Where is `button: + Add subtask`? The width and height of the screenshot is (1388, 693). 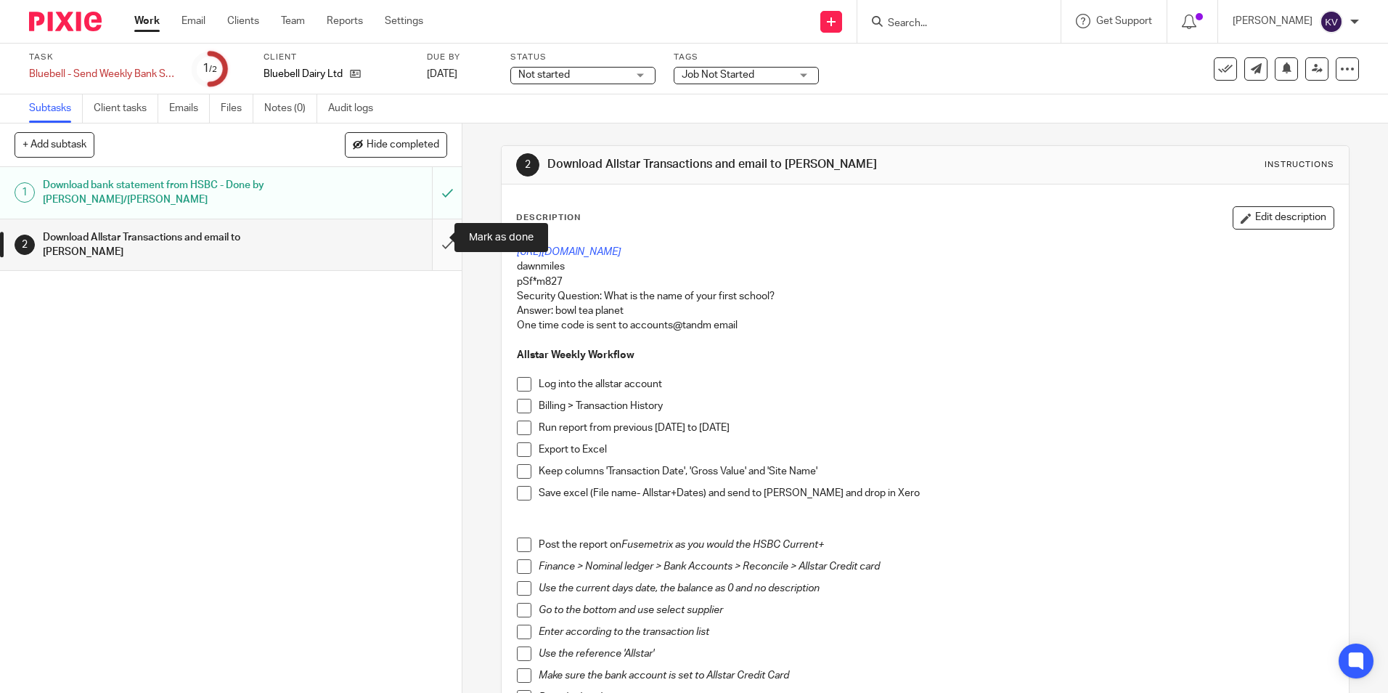
button: + Add subtask is located at coordinates (54, 144).